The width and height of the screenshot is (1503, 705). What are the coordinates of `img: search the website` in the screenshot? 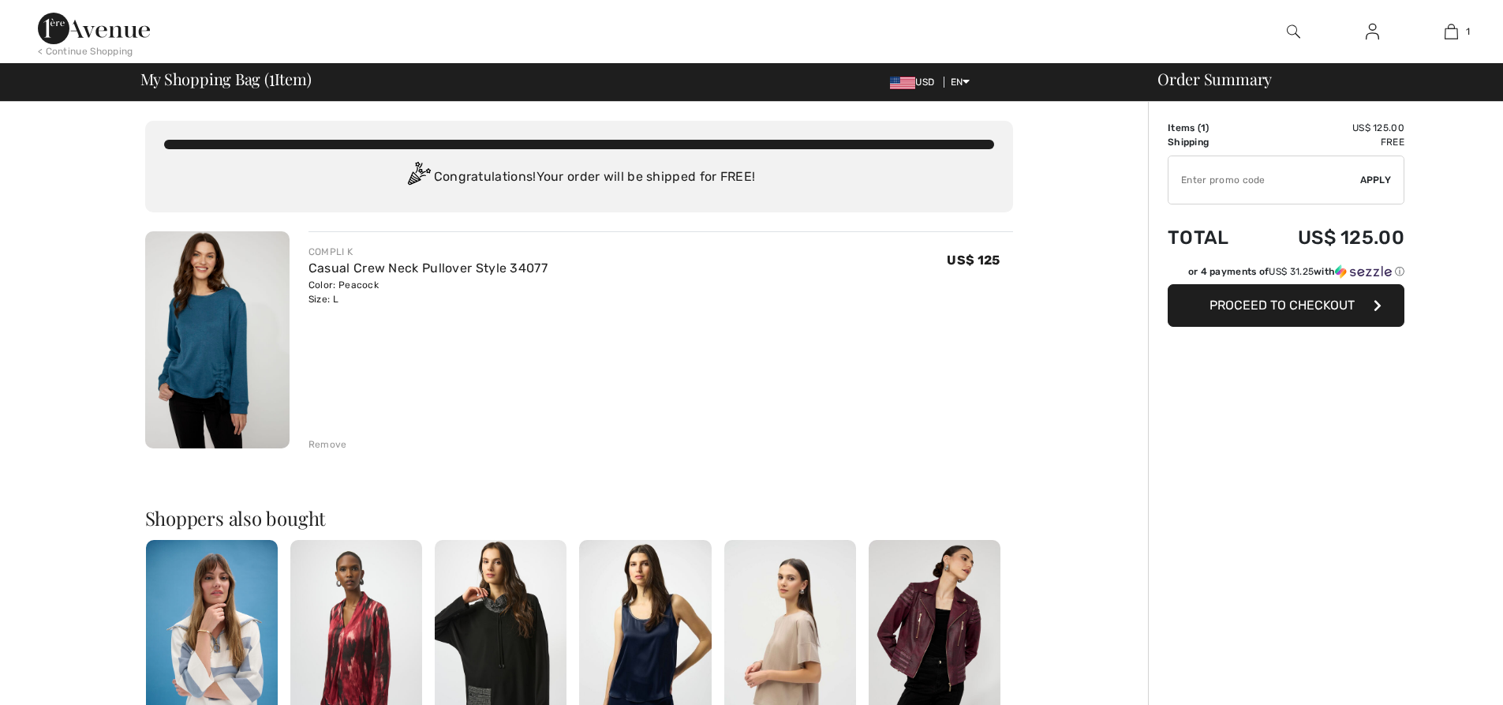 It's located at (1293, 32).